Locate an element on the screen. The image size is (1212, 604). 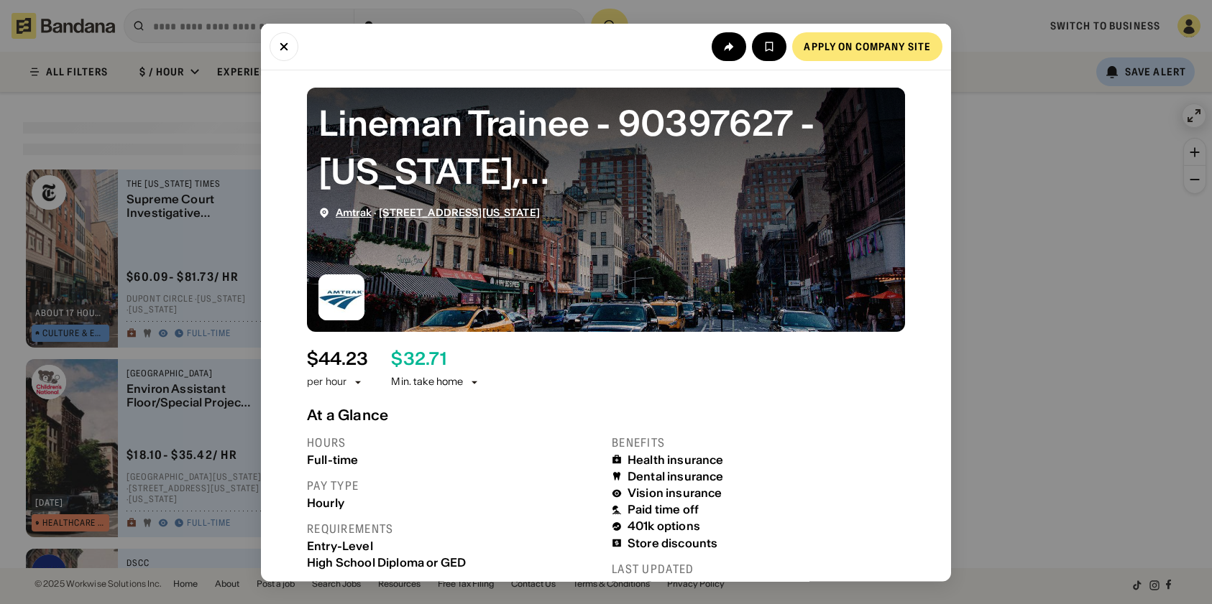
div: Requirements is located at coordinates (454, 528).